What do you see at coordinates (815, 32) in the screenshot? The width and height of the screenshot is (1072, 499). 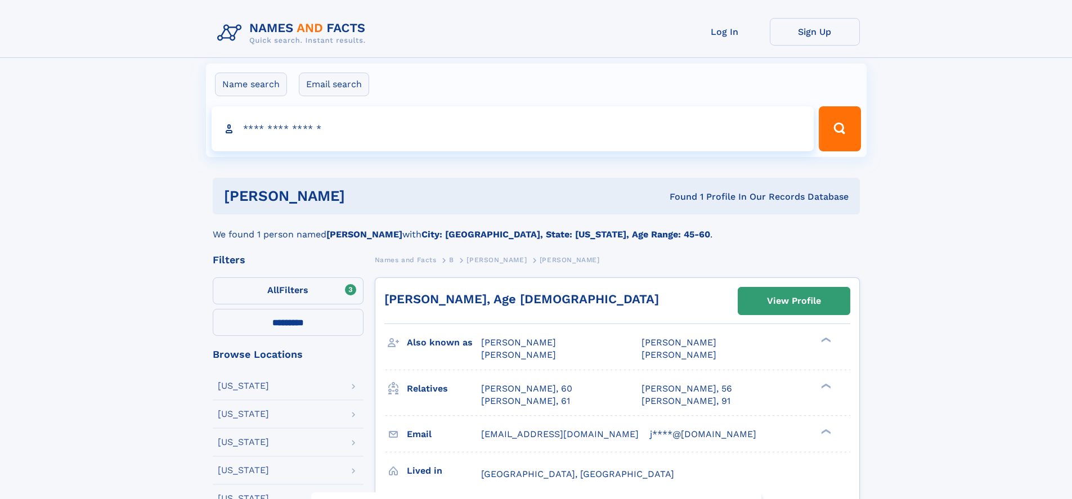 I see `a: Sign Up` at bounding box center [815, 32].